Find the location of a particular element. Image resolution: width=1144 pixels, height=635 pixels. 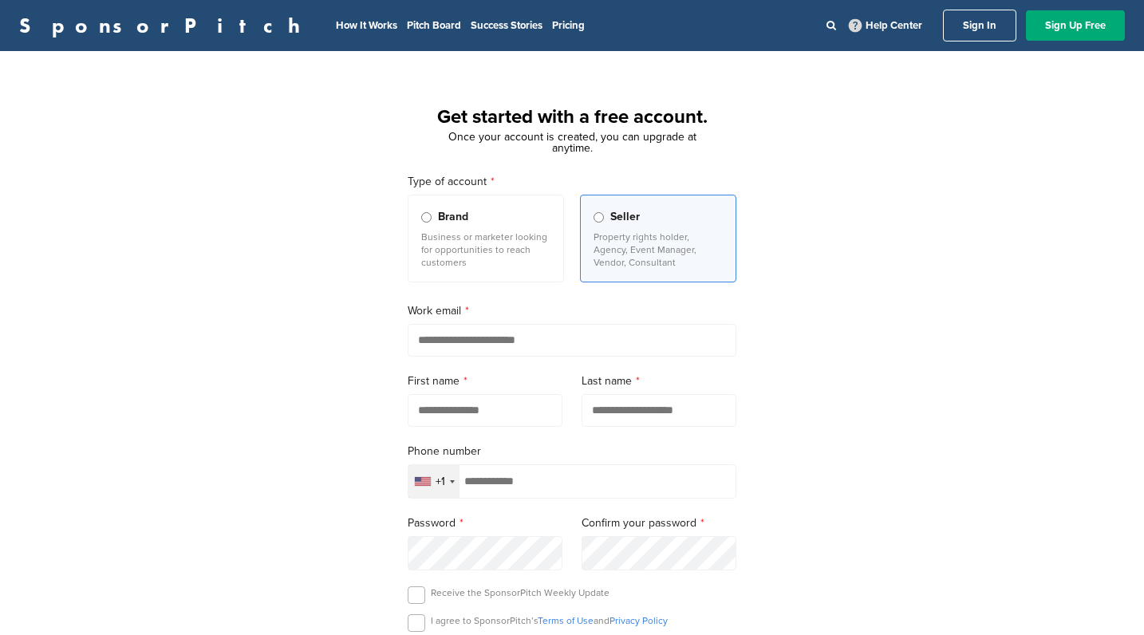

a: Success Stories is located at coordinates (507, 26).